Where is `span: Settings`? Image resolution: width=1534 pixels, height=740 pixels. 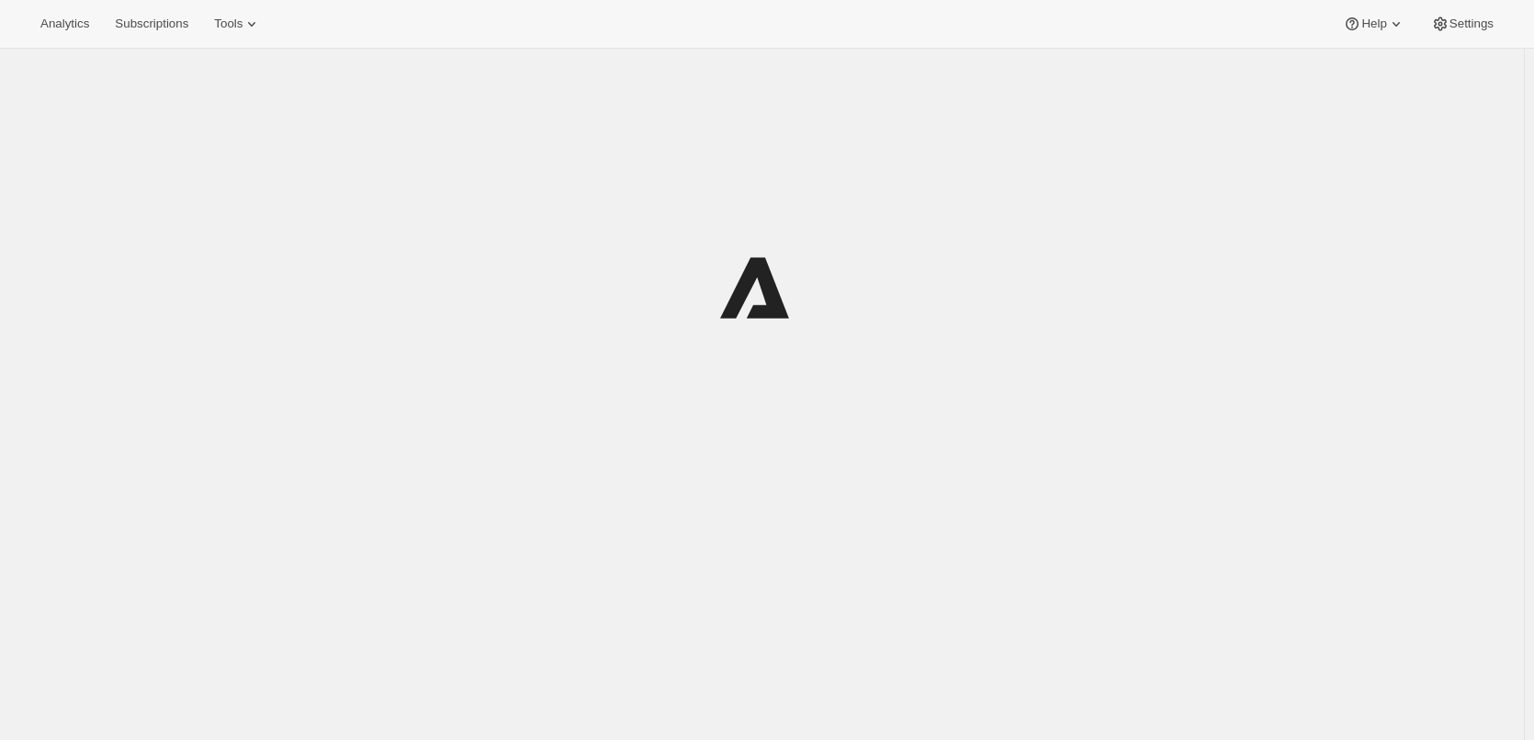
span: Settings is located at coordinates (1471, 24).